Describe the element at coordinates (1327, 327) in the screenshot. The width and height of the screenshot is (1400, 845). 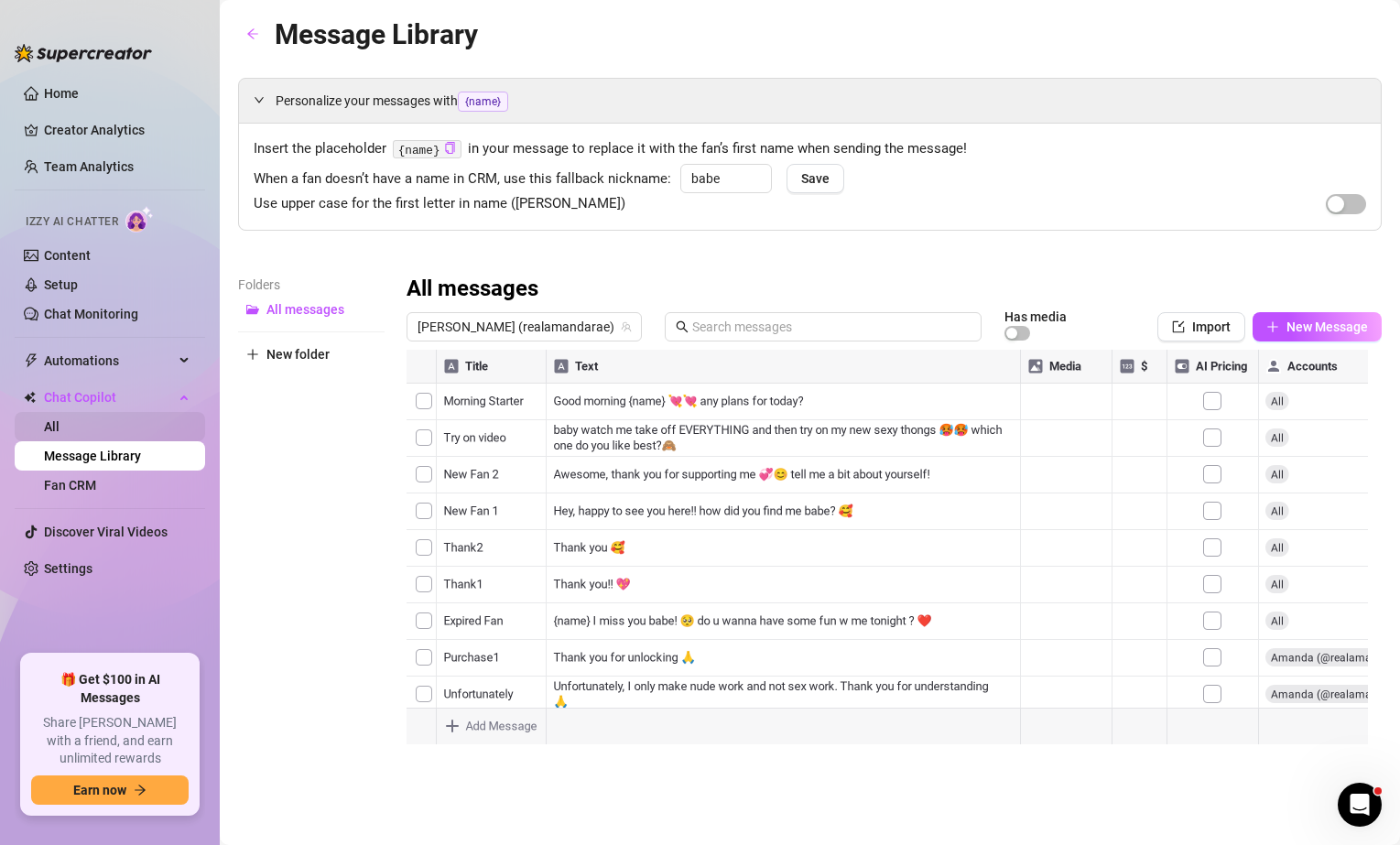
I see `span: New Message` at that location.